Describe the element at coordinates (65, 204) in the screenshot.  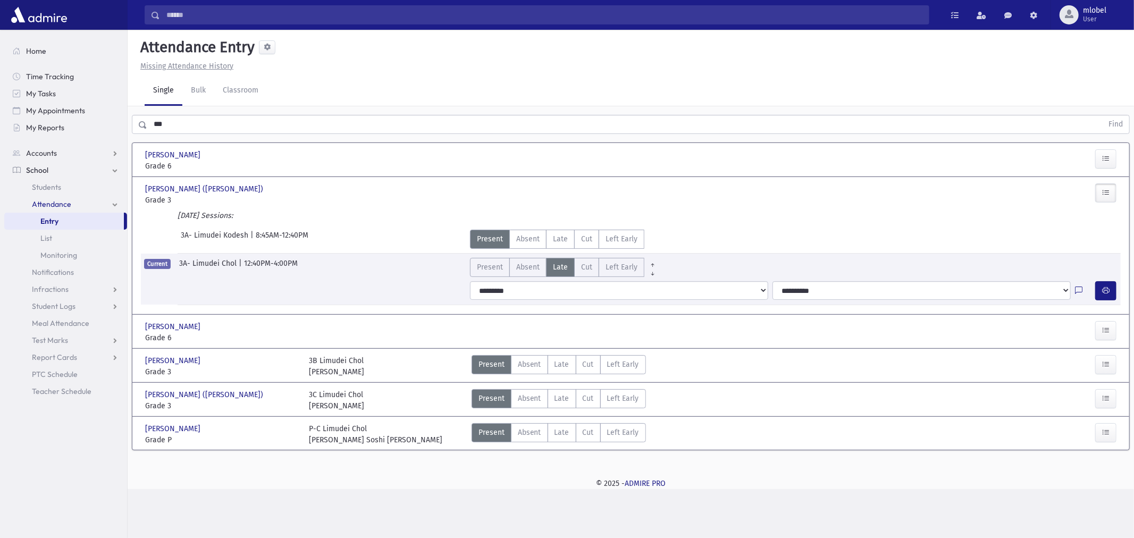
I see `a: Attendance` at that location.